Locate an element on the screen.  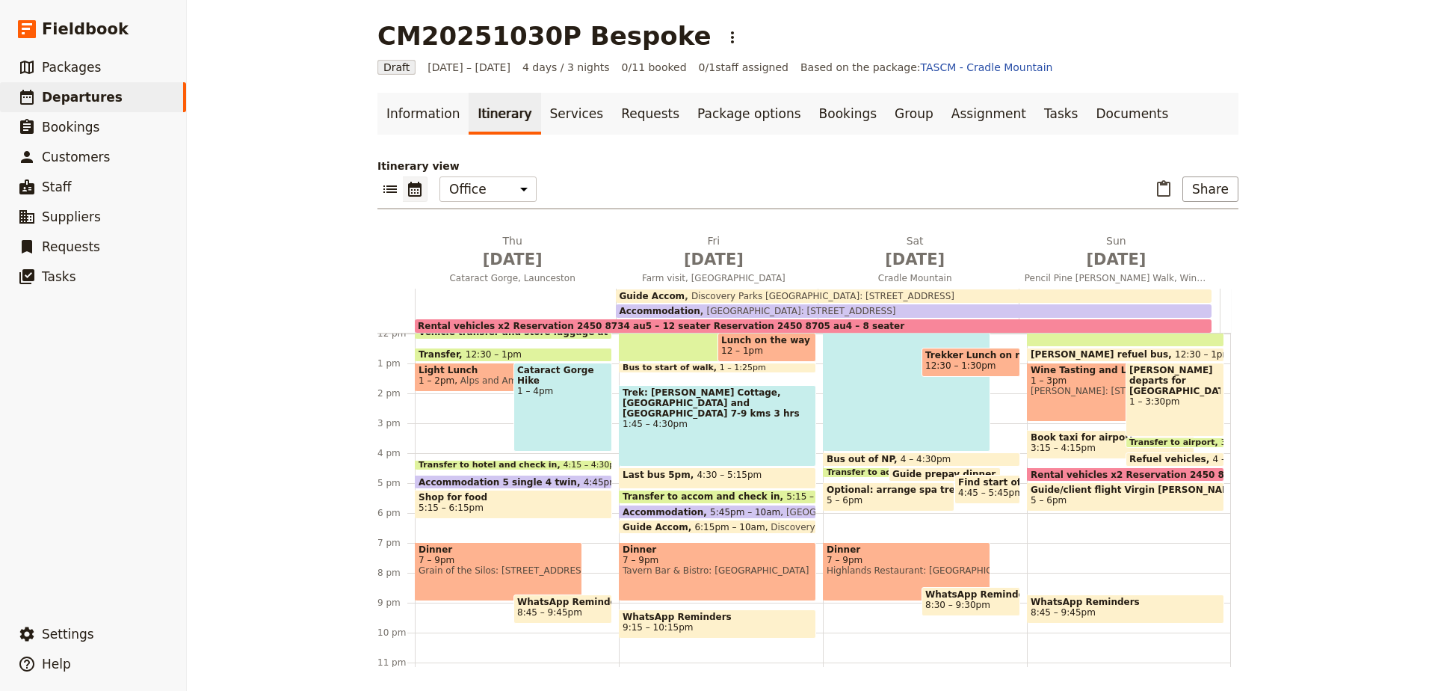
a: Package options is located at coordinates (749, 114).